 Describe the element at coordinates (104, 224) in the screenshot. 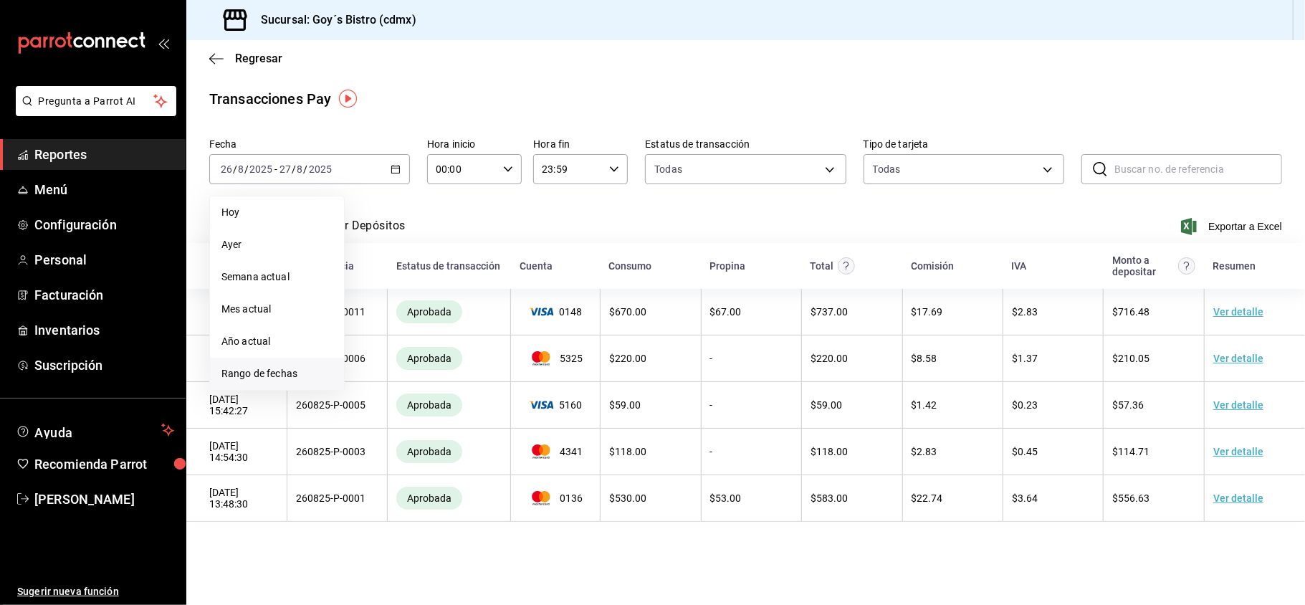

I see `span: Configuración` at that location.